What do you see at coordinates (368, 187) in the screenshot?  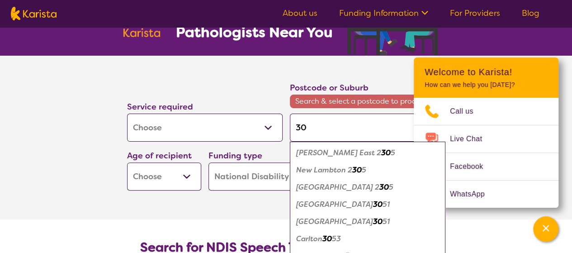 I see `div: New Lambton Heights 2305` at bounding box center [368, 187].